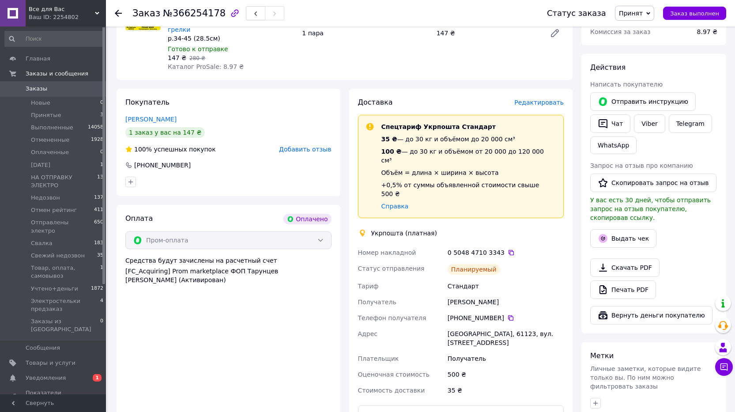 This screenshot has height=412, width=735. I want to click on span: Свалка, so click(42, 243).